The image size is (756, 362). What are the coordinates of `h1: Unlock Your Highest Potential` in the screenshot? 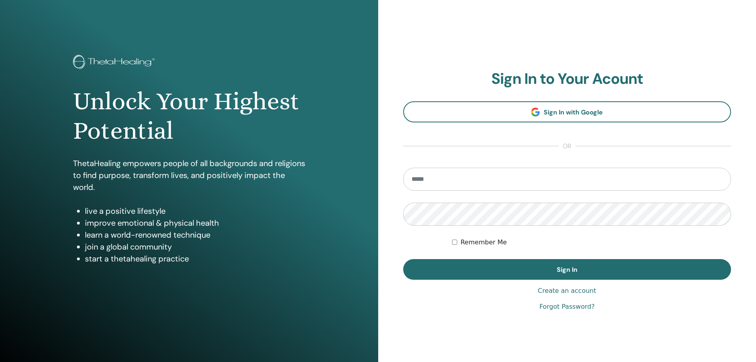 It's located at (189, 116).